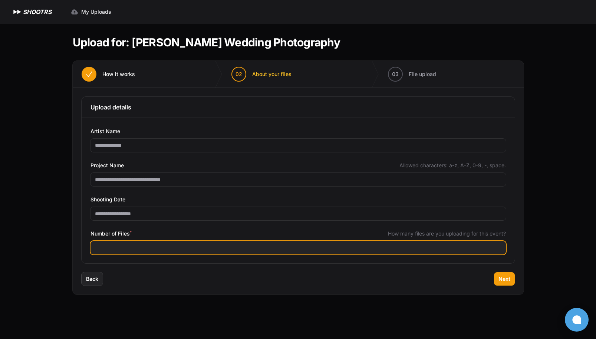 The height and width of the screenshot is (339, 596). Describe the element at coordinates (576, 320) in the screenshot. I see `button: Open chat window` at that location.